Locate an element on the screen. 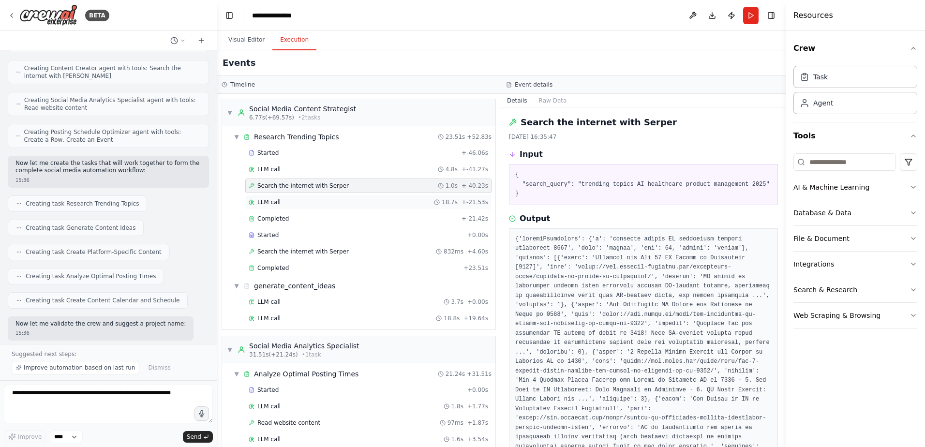 This screenshot has width=925, height=447. button: File & Document is located at coordinates (856, 239).